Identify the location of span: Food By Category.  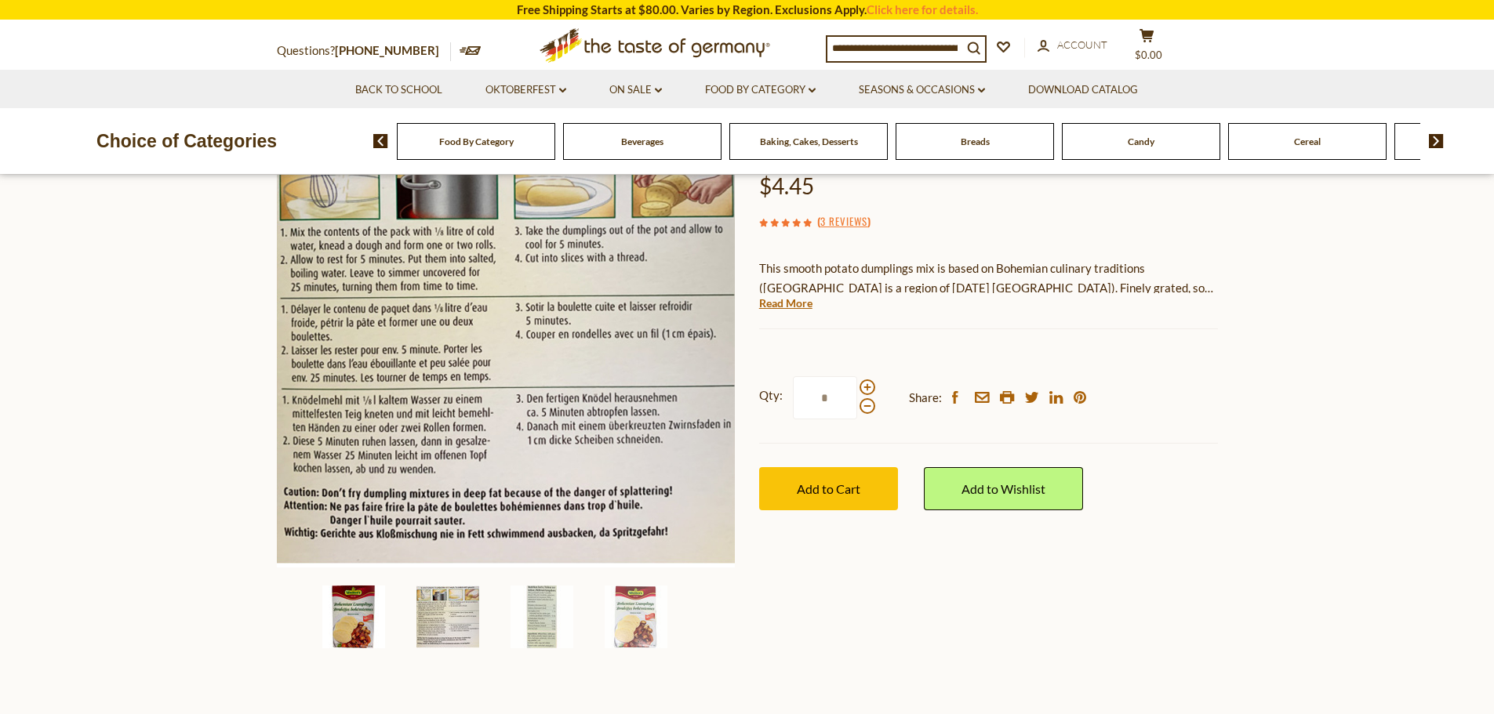
(476, 141).